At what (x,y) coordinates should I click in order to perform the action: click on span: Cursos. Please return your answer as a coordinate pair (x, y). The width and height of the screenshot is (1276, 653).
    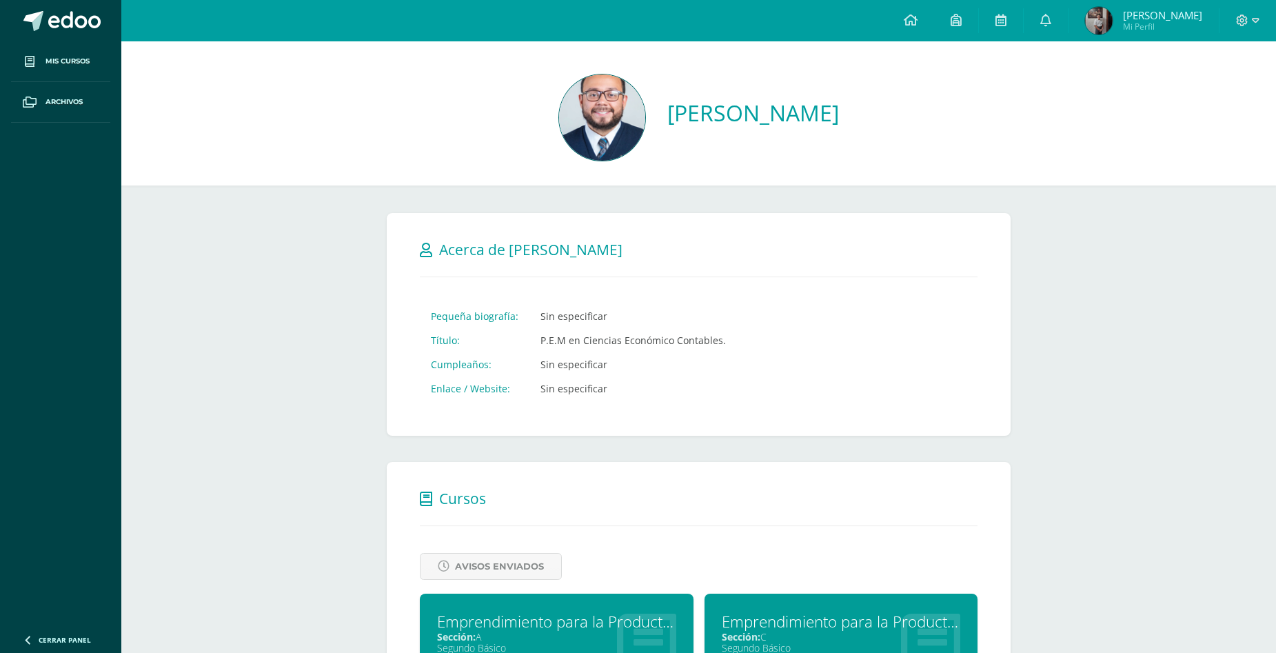
    Looking at the image, I should click on (463, 499).